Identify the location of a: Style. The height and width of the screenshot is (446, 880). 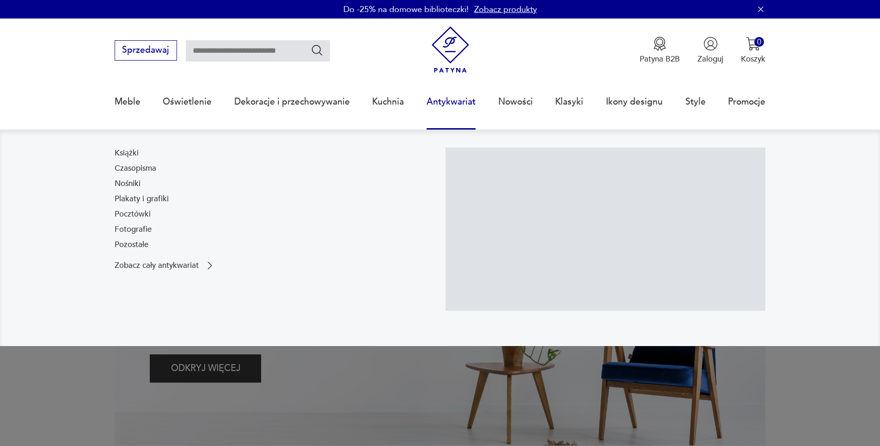
(696, 102).